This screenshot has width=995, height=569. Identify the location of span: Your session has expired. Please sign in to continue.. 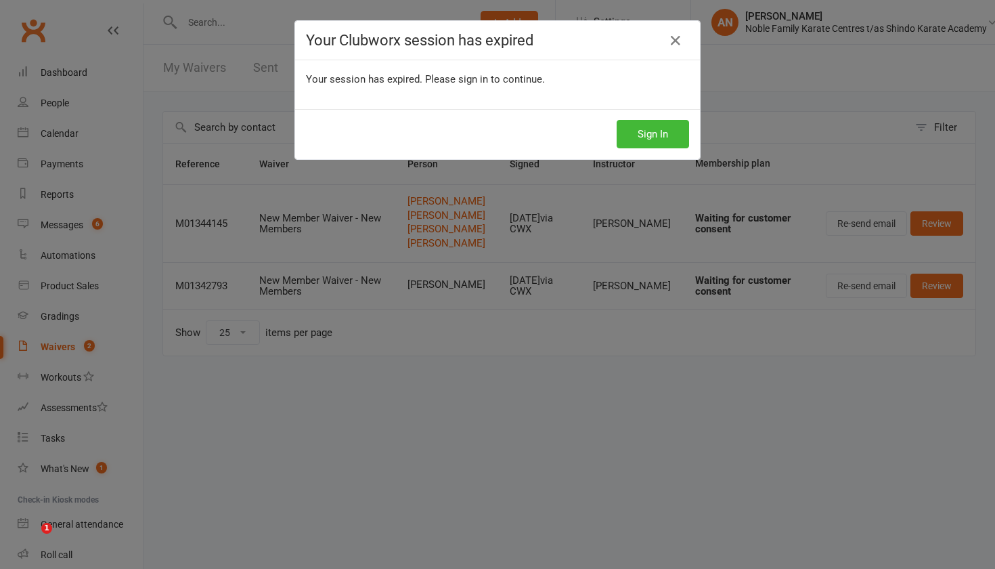
(425, 79).